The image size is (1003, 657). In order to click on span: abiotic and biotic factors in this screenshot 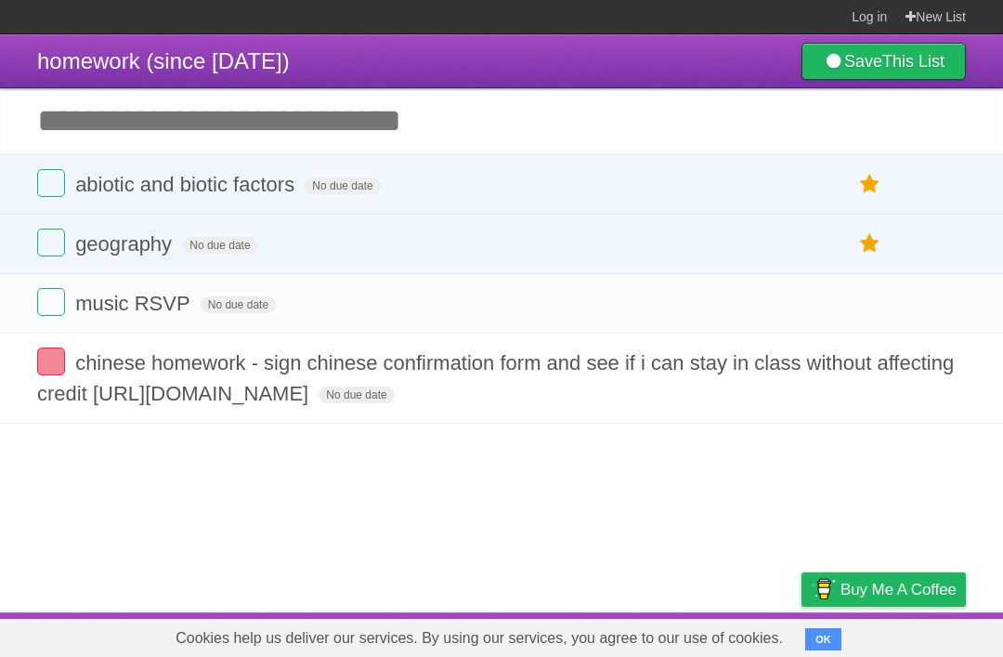, I will do `click(187, 184)`.